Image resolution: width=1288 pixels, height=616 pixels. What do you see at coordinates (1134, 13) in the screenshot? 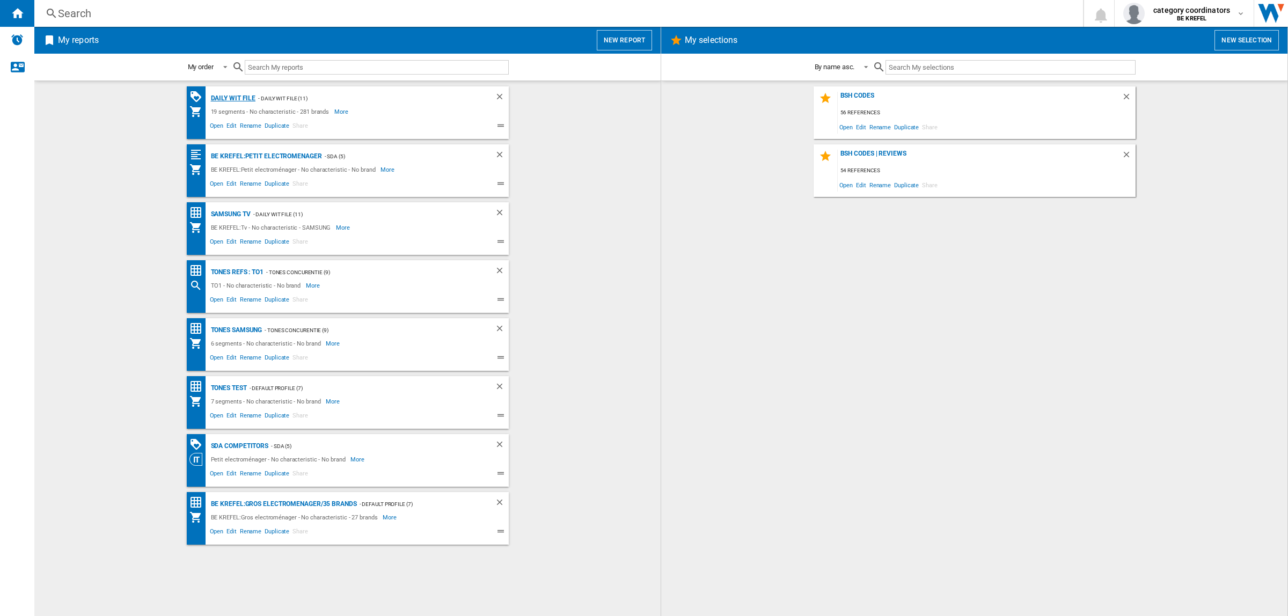
I see `img: profile.jpg` at bounding box center [1134, 13].